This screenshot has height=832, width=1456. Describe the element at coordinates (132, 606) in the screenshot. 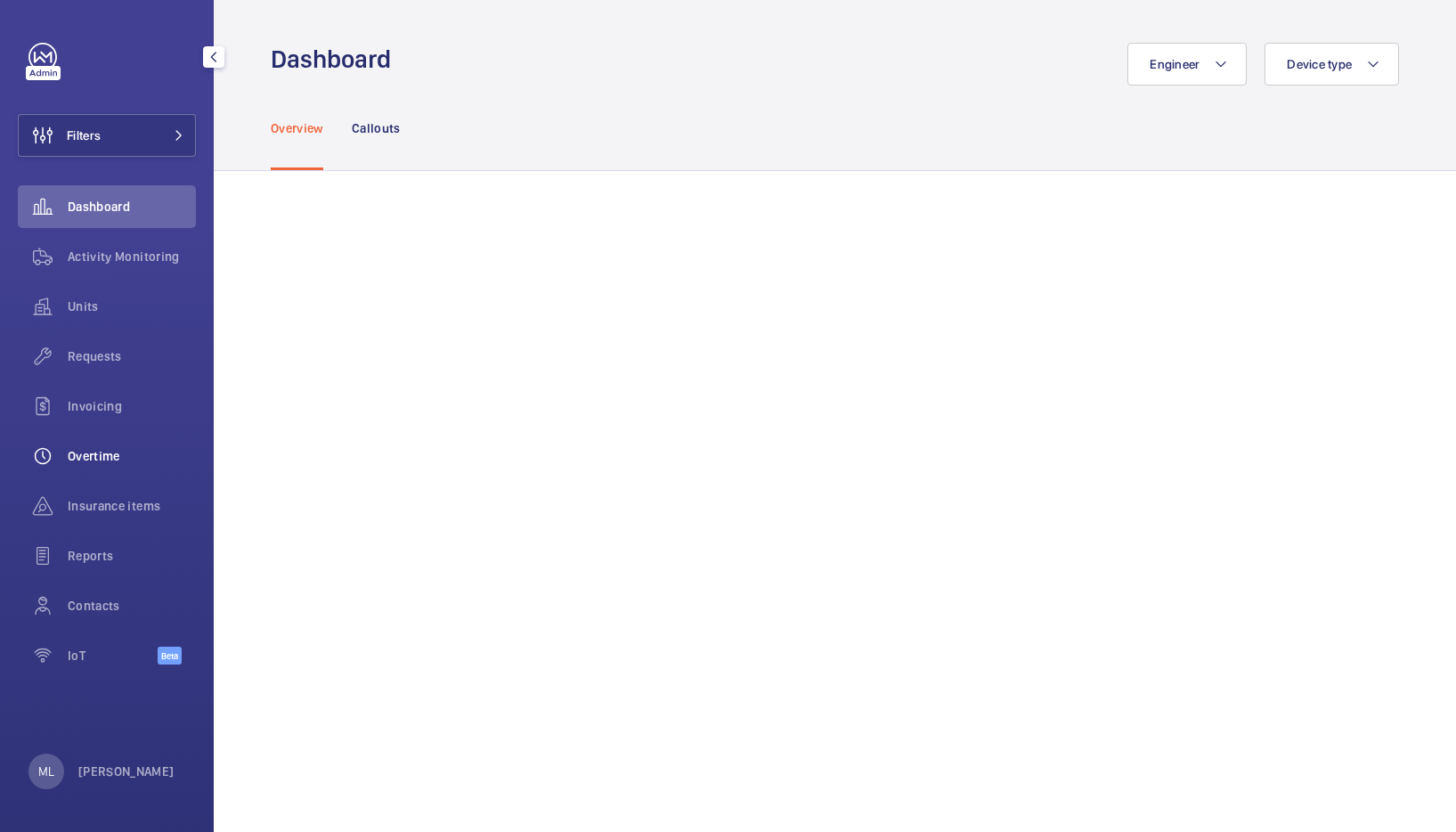

I see `span: Contacts` at that location.